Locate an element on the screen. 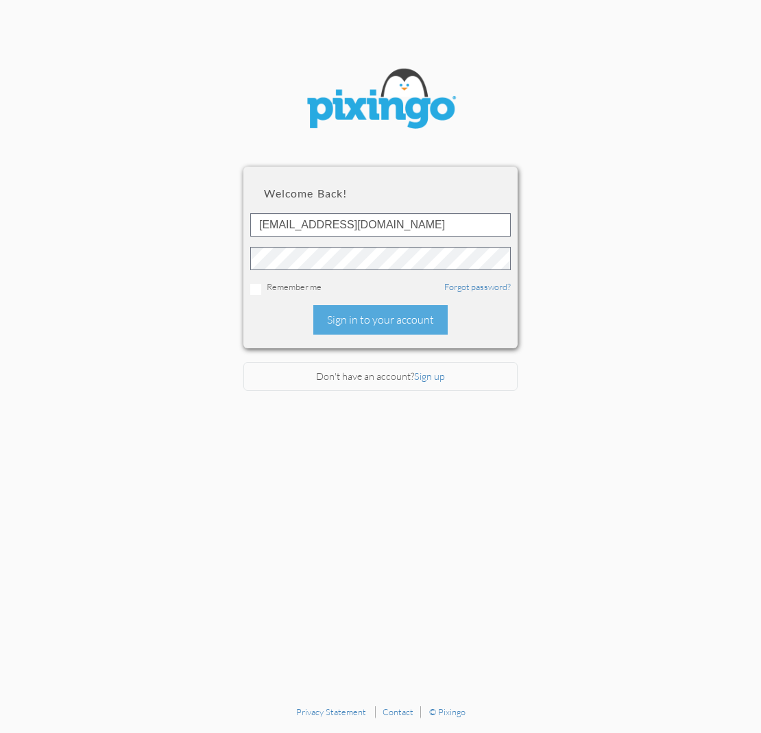 The height and width of the screenshot is (733, 761). img: pixingo logo is located at coordinates (381, 100).